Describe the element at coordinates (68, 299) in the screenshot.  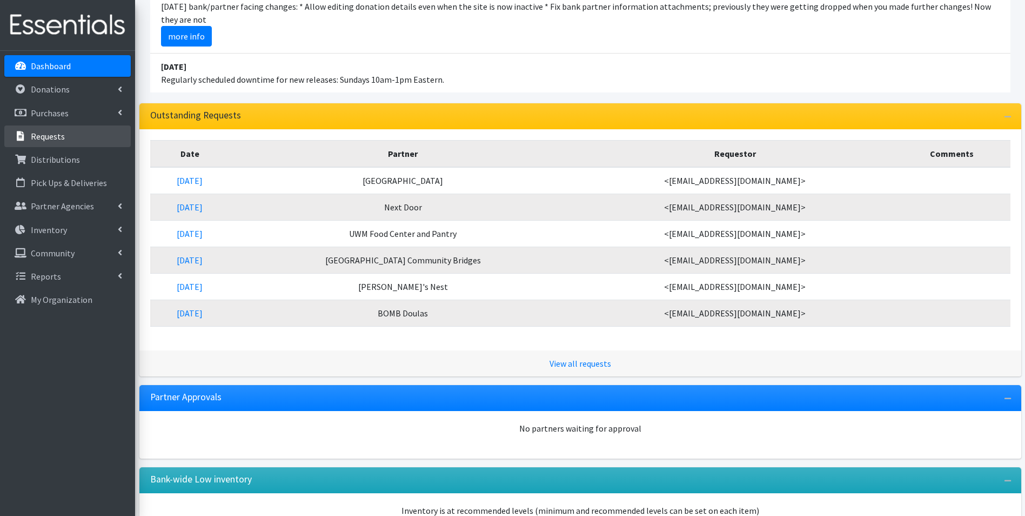
I see `a: My Organization` at that location.